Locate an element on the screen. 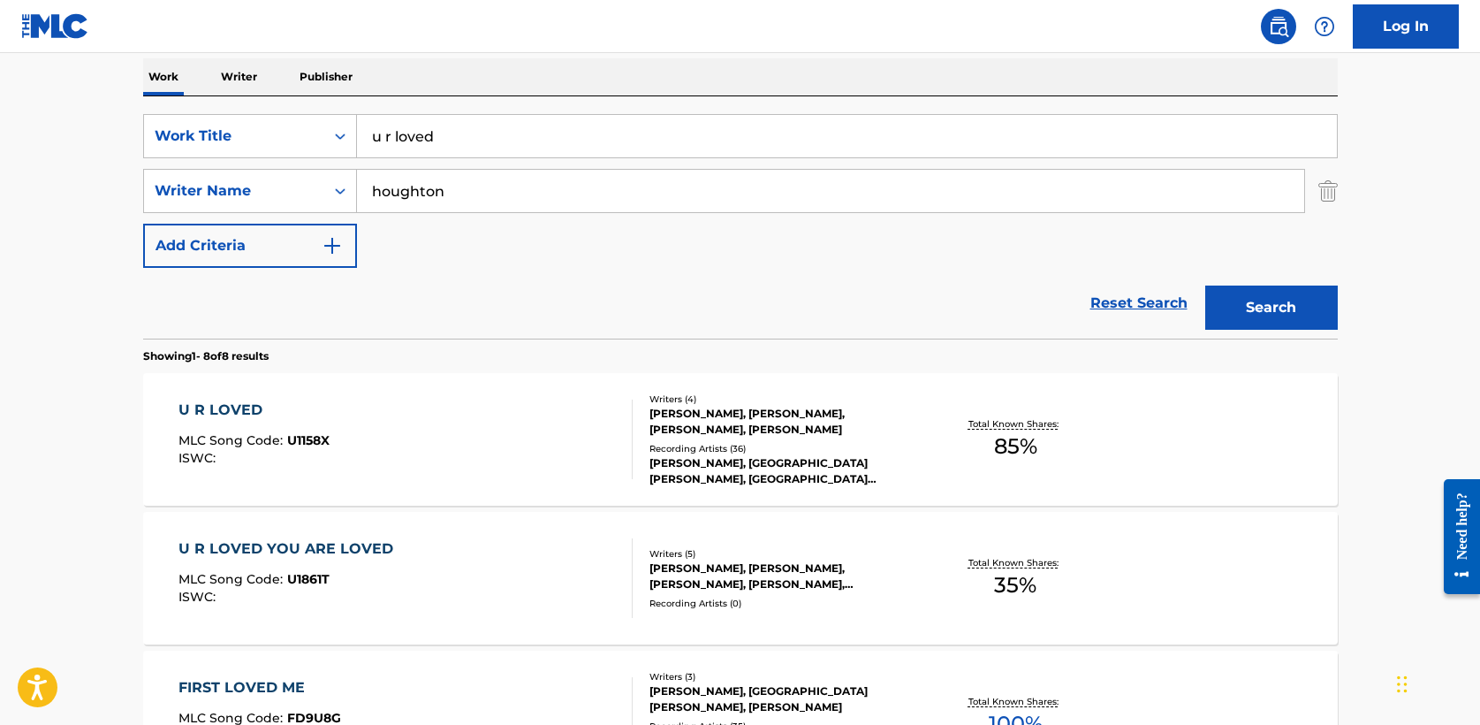  span: U1861T is located at coordinates (308, 579).